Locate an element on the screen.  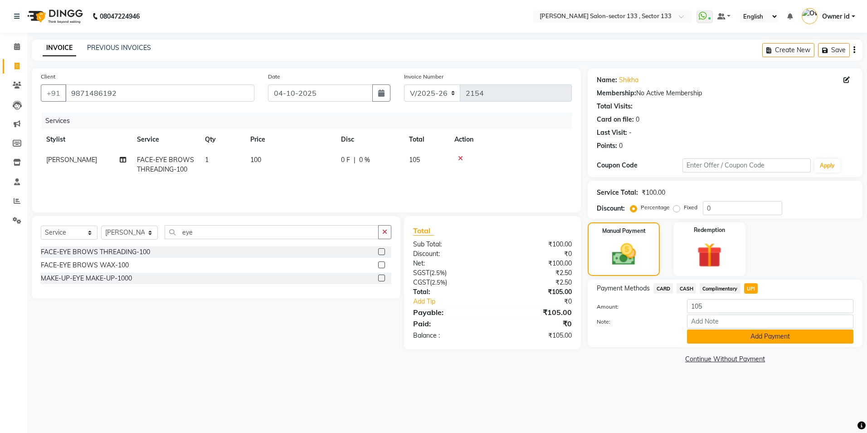
label: Note: is located at coordinates (635, 322).